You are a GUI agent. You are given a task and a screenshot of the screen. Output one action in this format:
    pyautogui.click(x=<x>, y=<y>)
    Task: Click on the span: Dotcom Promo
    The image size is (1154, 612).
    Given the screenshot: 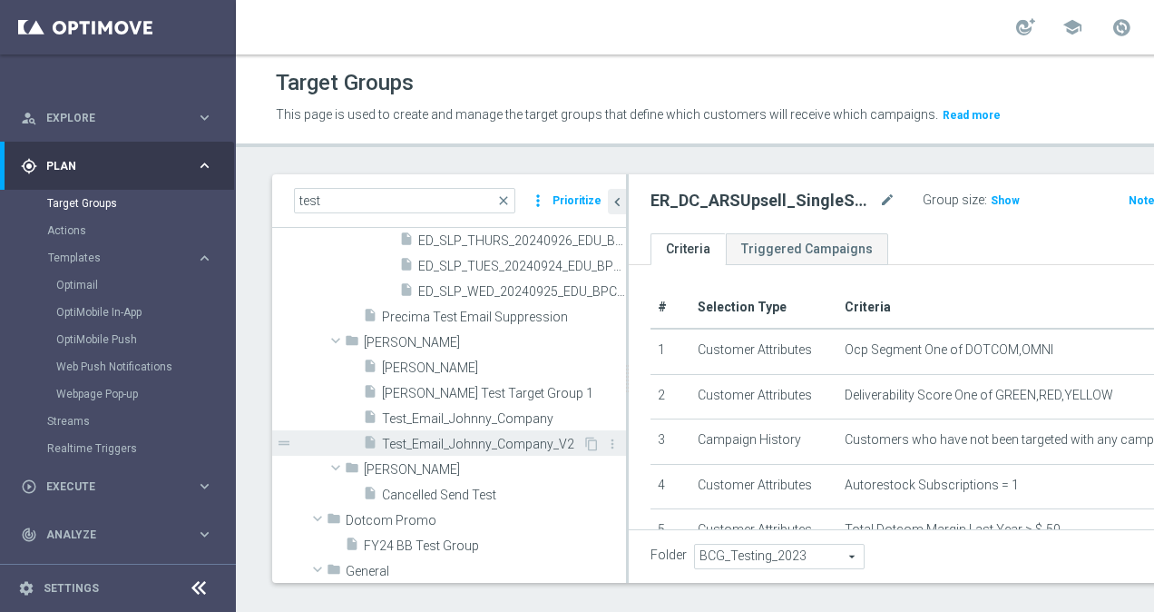 What is the action you would take?
    pyautogui.click(x=486, y=520)
    